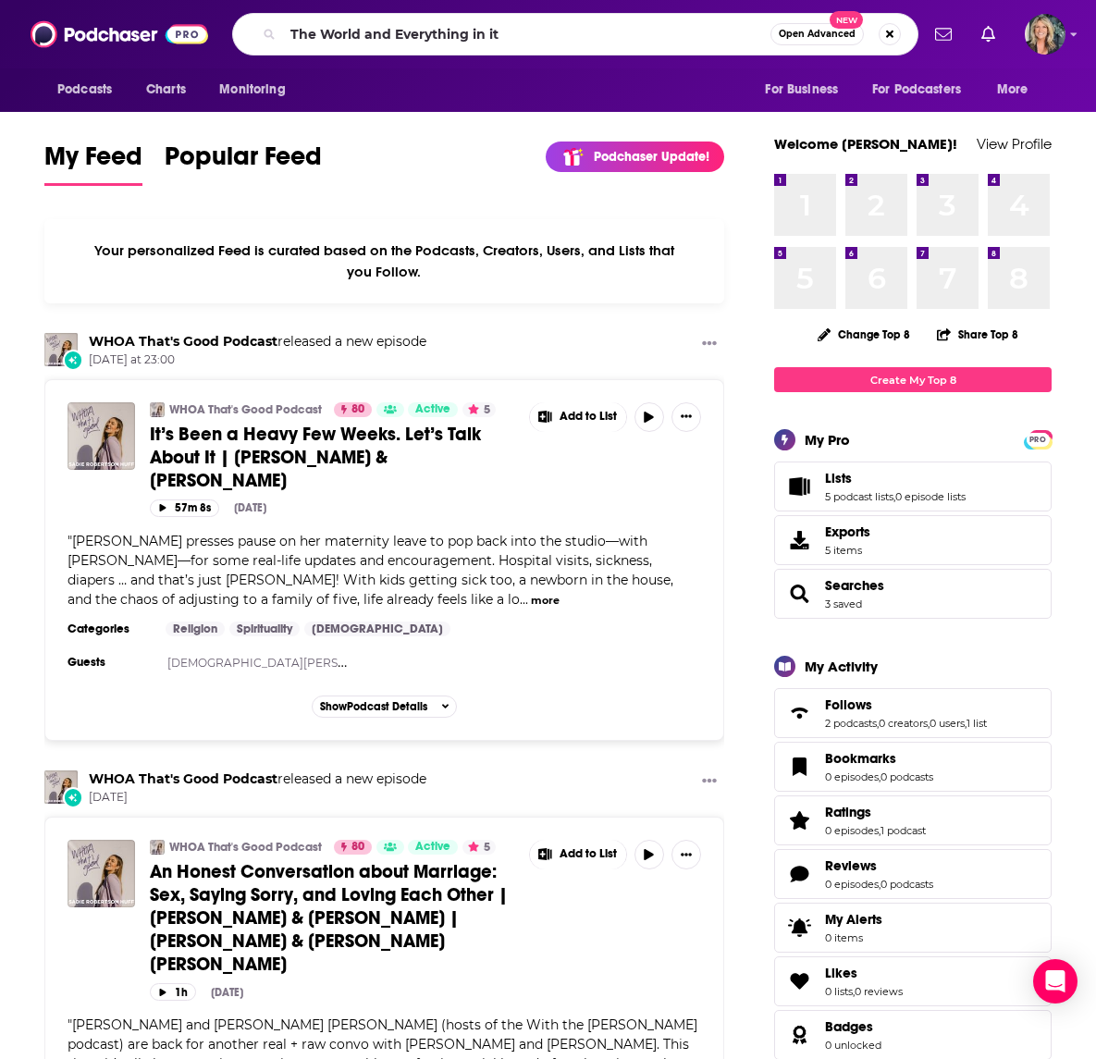 The width and height of the screenshot is (1096, 1059). Describe the element at coordinates (851, 723) in the screenshot. I see `a: 2 podcasts` at that location.